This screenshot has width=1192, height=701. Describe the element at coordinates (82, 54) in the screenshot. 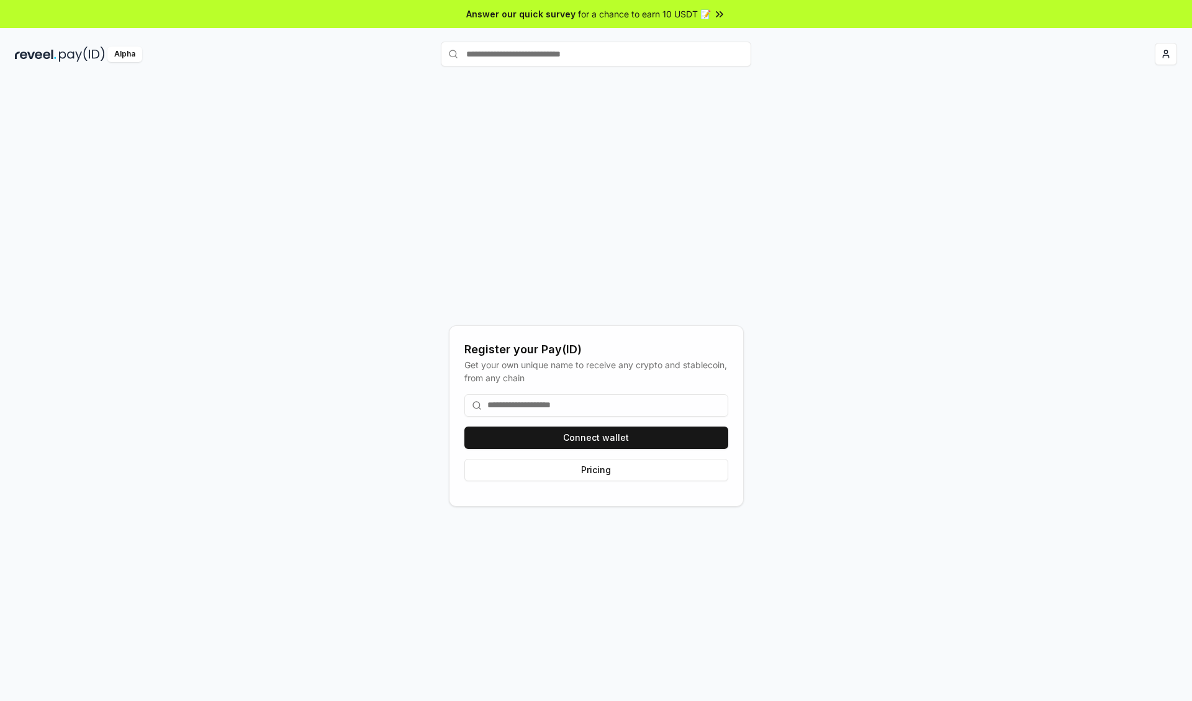

I see `img: pay_id` at that location.